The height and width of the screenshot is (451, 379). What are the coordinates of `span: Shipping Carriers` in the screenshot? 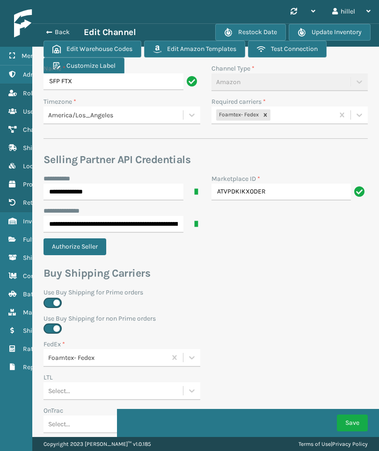 It's located at (48, 148).